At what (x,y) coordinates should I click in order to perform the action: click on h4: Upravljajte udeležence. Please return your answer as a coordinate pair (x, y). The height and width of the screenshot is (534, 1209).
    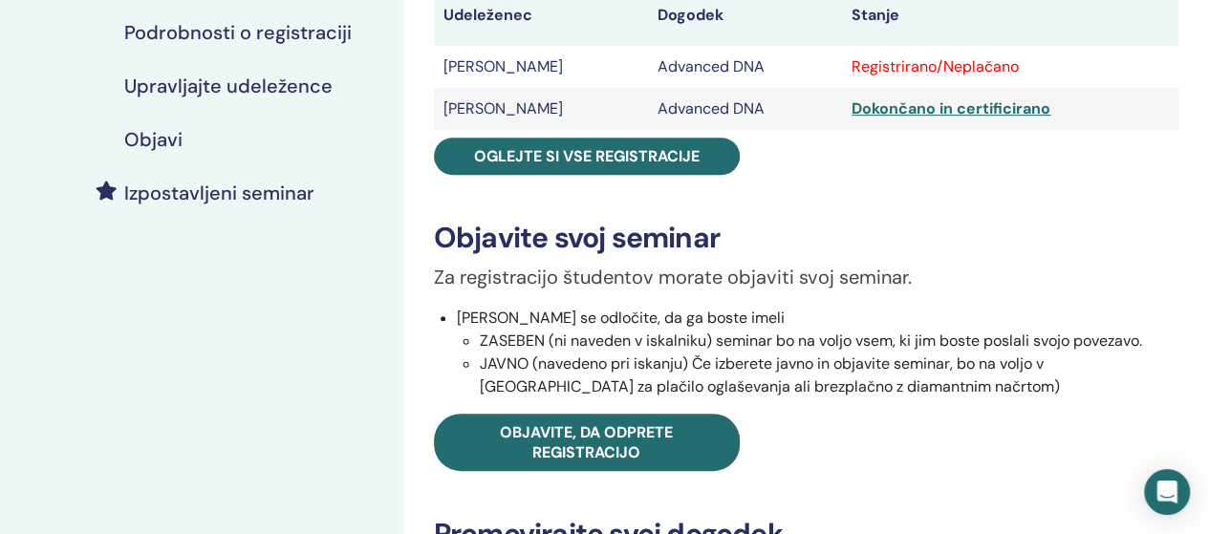
    Looking at the image, I should click on (228, 86).